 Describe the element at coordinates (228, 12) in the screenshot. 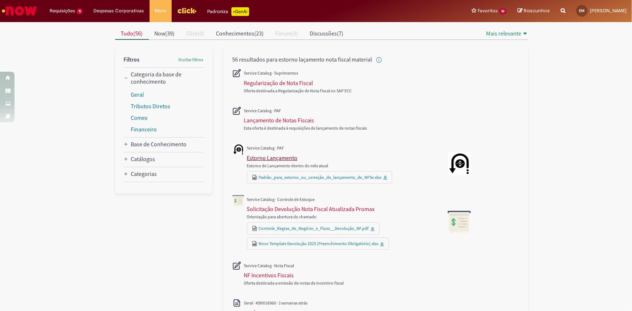

I see `div: Padroniza` at that location.